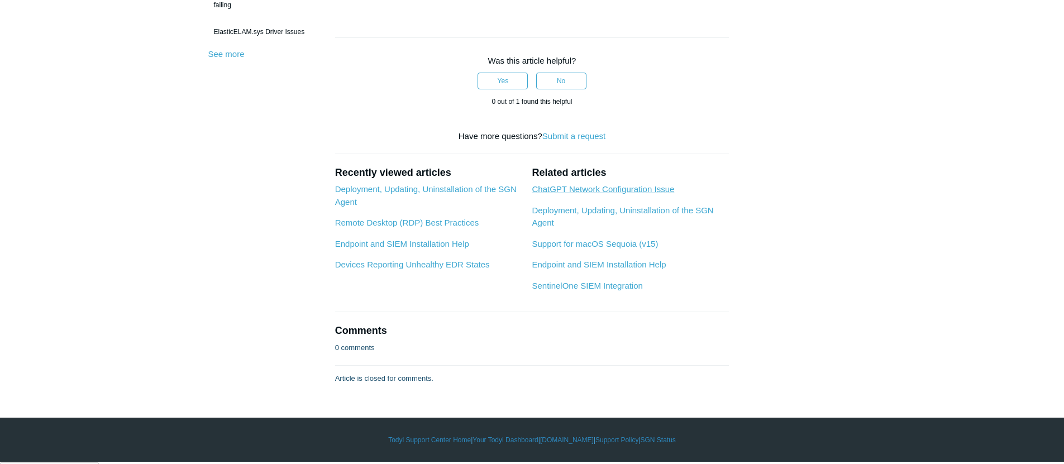  Describe the element at coordinates (505, 440) in the screenshot. I see `a: Your Todyl Dashboard` at that location.